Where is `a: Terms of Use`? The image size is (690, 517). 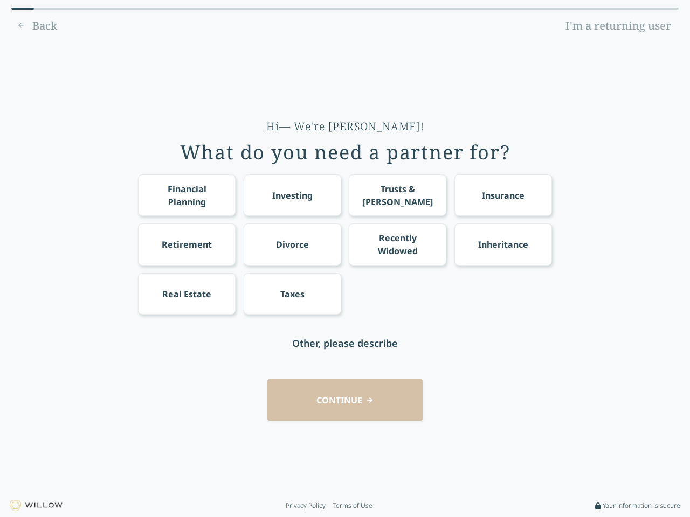
a: Terms of Use is located at coordinates (352, 506).